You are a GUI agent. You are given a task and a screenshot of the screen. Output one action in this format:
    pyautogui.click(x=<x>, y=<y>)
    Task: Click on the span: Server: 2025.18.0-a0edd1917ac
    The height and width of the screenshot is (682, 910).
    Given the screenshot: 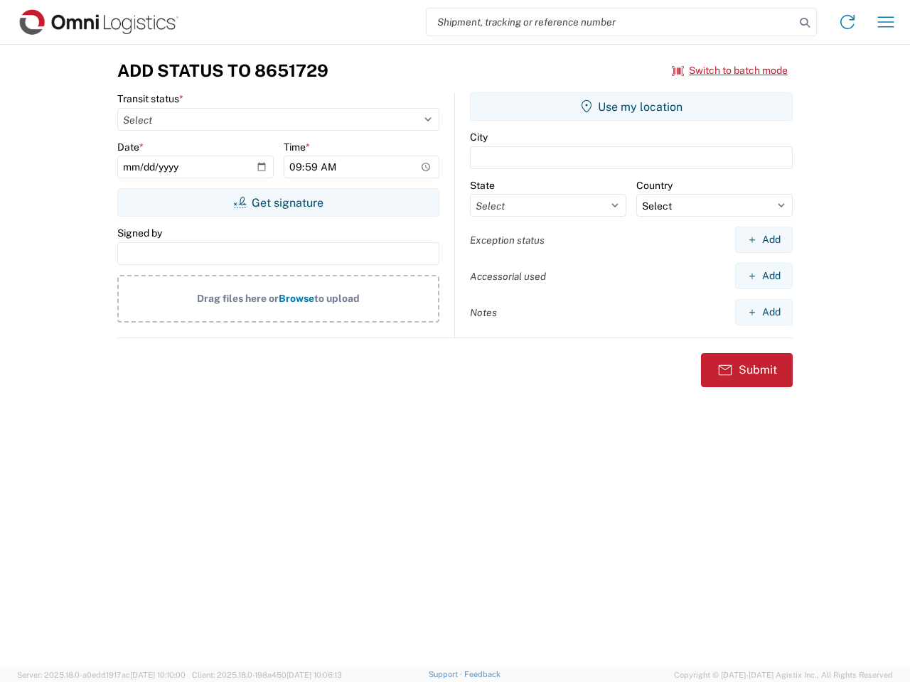 What is the action you would take?
    pyautogui.click(x=101, y=675)
    